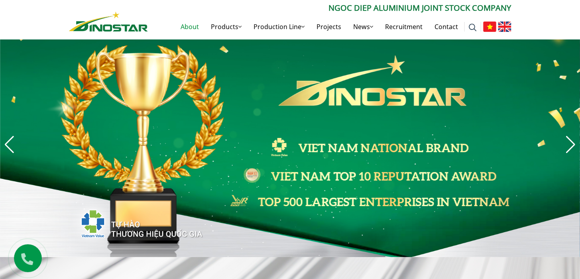 This screenshot has height=279, width=580. What do you see at coordinates (279, 27) in the screenshot?
I see `a: Production Line` at bounding box center [279, 27].